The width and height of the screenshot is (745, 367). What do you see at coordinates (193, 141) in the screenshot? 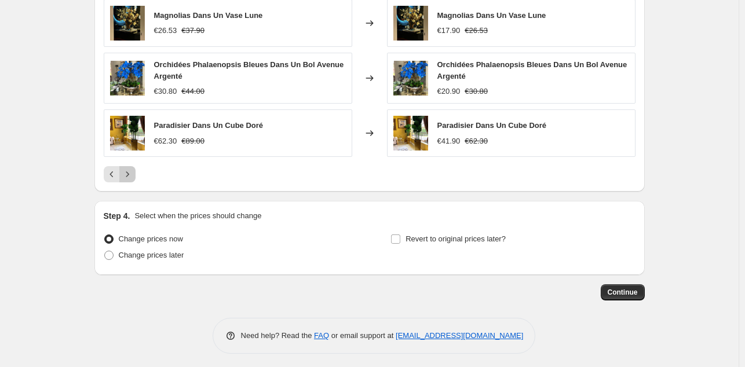
I see `strike: €89.00` at bounding box center [193, 141].